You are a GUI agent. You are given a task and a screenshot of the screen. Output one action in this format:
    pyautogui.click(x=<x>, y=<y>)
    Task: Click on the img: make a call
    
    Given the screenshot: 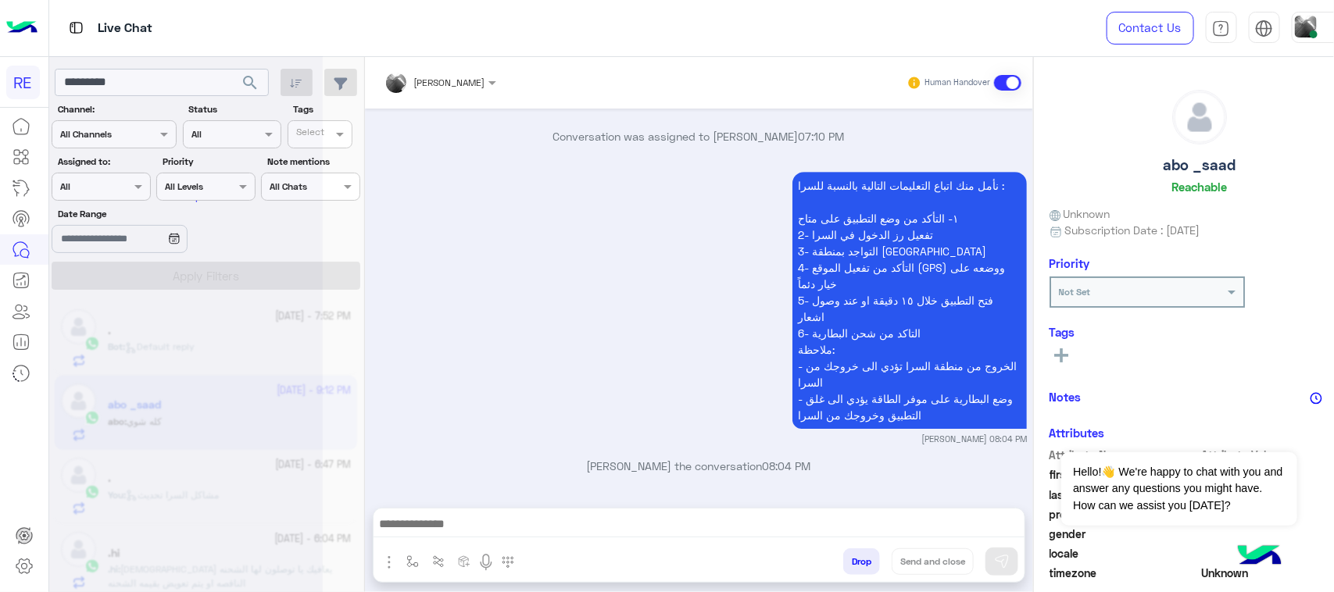 What is the action you would take?
    pyautogui.click(x=508, y=563)
    